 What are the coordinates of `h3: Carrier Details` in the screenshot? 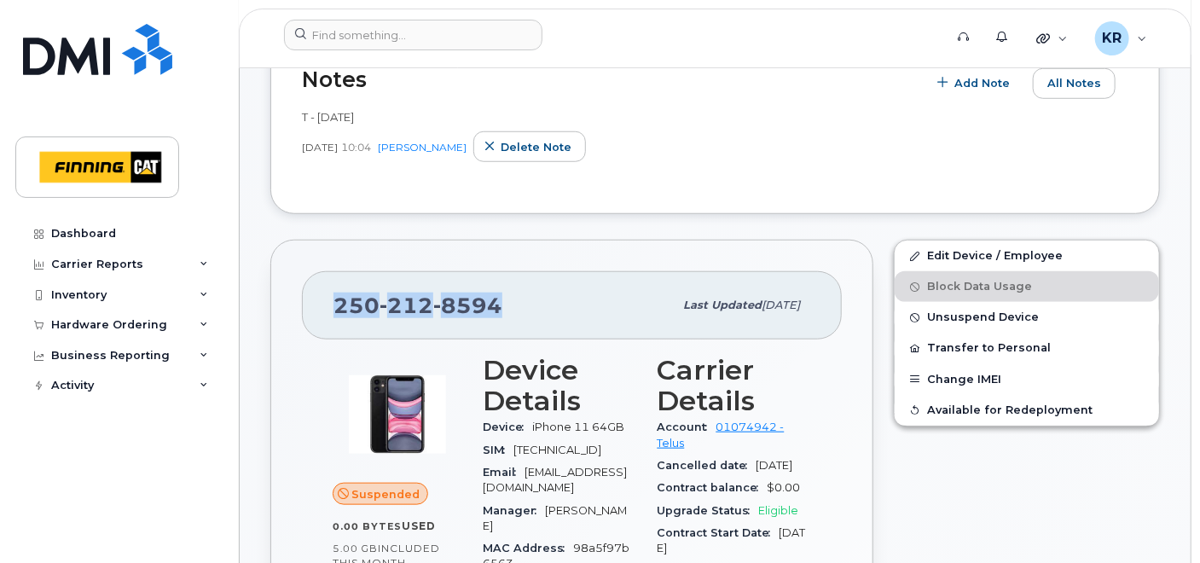 It's located at (734, 385).